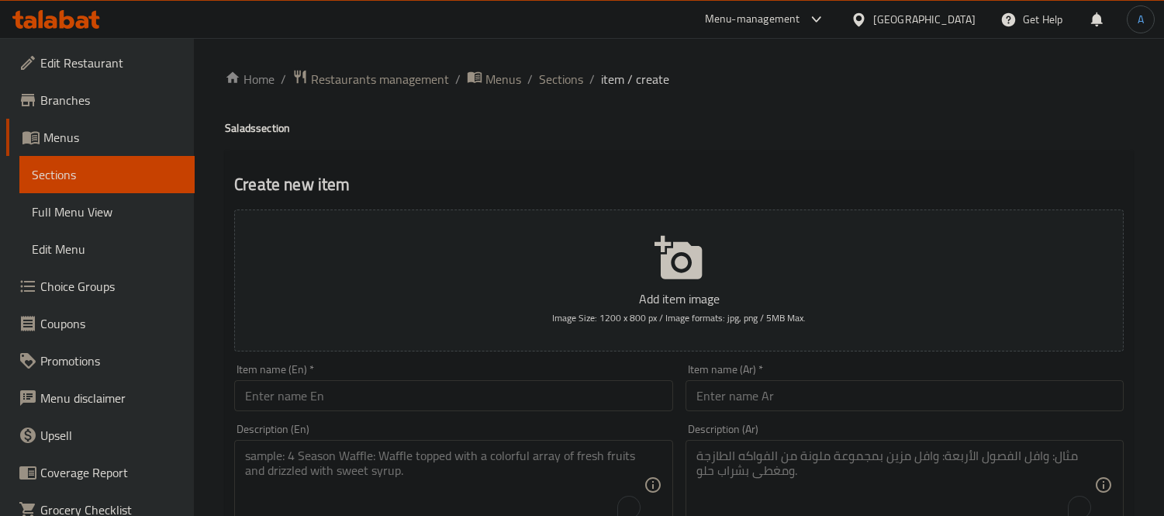  What do you see at coordinates (111, 100) in the screenshot?
I see `span: Branches` at bounding box center [111, 100].